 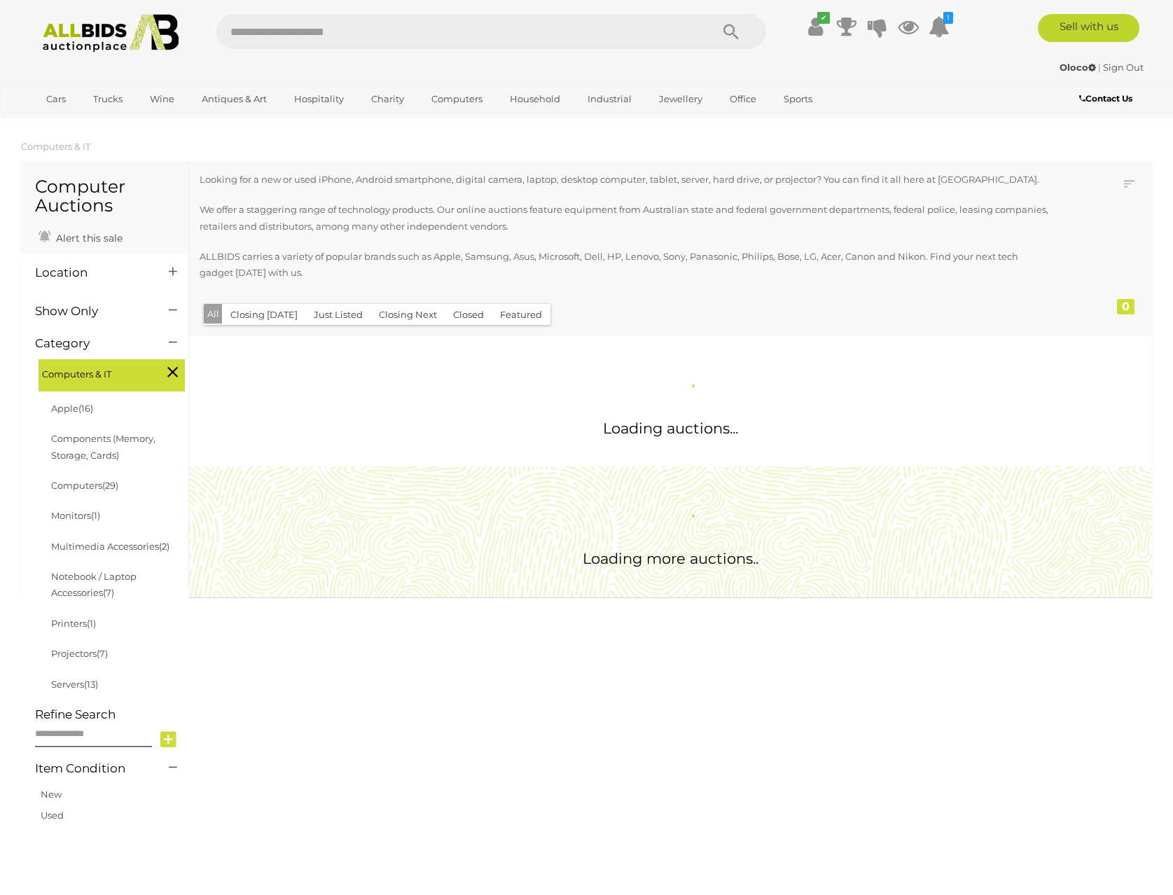 What do you see at coordinates (164, 546) in the screenshot?
I see `span: (2)` at bounding box center [164, 546].